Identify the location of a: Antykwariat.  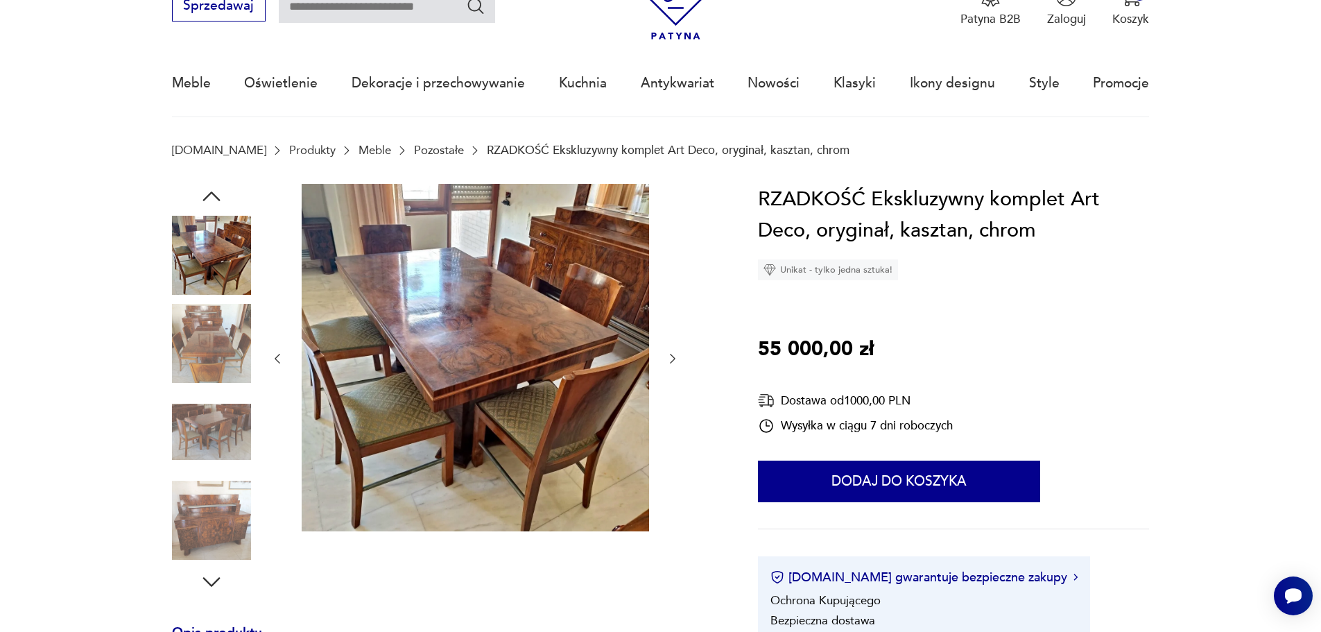
(678, 83).